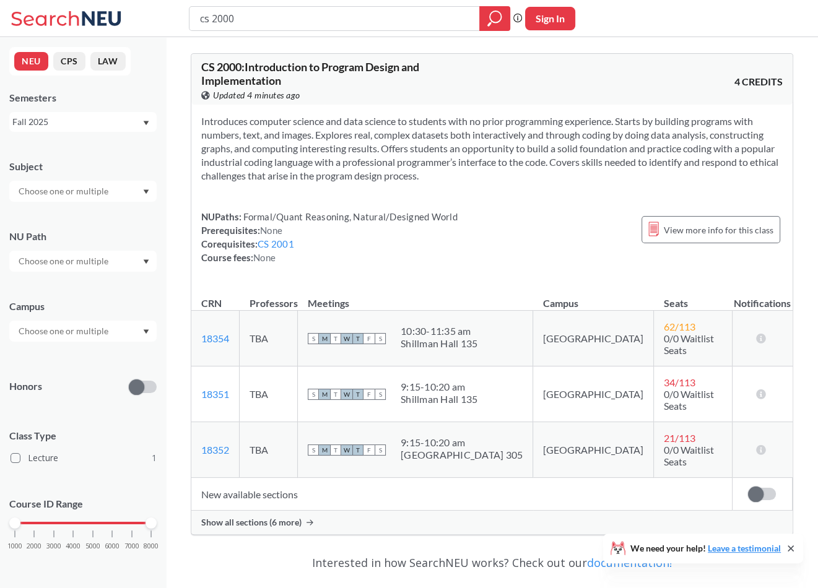  I want to click on th: Campus, so click(593, 297).